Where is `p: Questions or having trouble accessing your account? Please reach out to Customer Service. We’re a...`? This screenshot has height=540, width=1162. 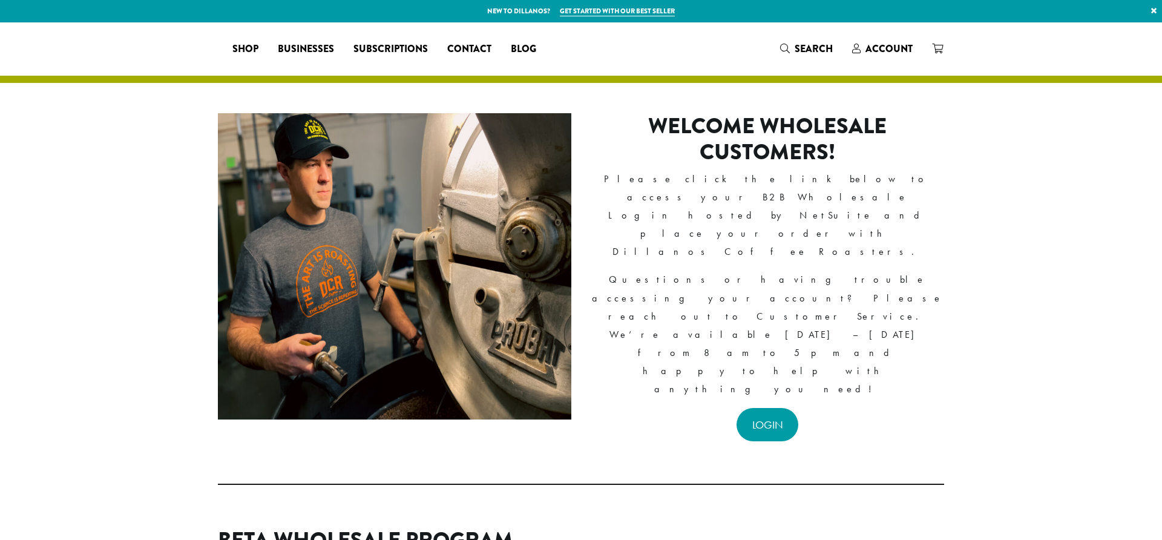
p: Questions or having trouble accessing your account? Please reach out to Customer Service. We’re a... is located at coordinates (767, 334).